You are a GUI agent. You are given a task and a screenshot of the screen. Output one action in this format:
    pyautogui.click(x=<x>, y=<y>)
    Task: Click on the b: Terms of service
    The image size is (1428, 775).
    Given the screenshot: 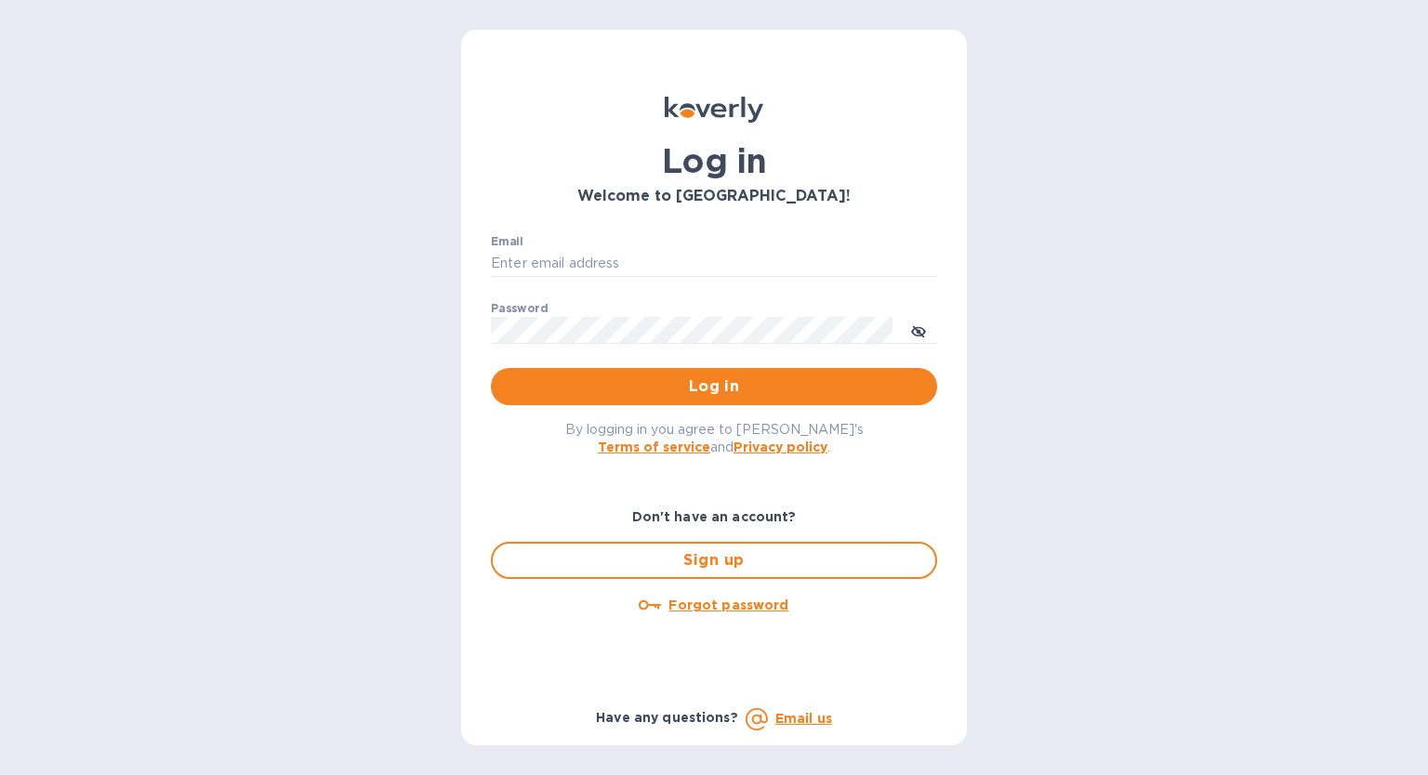 What is the action you would take?
    pyautogui.click(x=653, y=447)
    